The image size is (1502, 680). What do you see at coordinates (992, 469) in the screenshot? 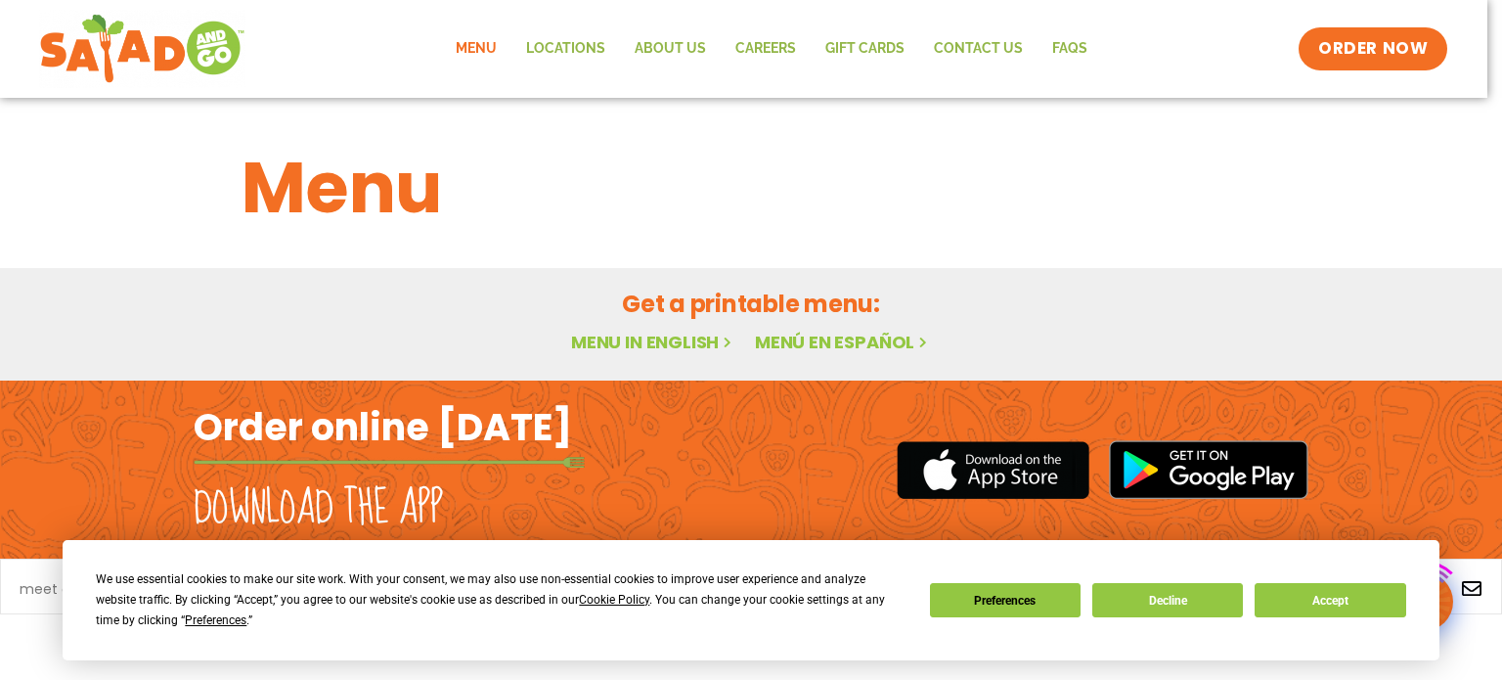
I see `img: appstore` at bounding box center [992, 469].